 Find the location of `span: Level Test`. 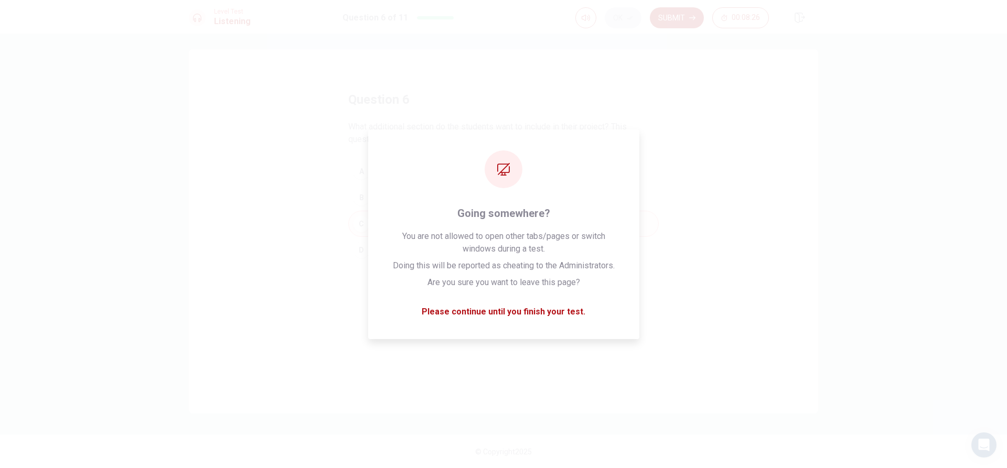

span: Level Test is located at coordinates (232, 12).